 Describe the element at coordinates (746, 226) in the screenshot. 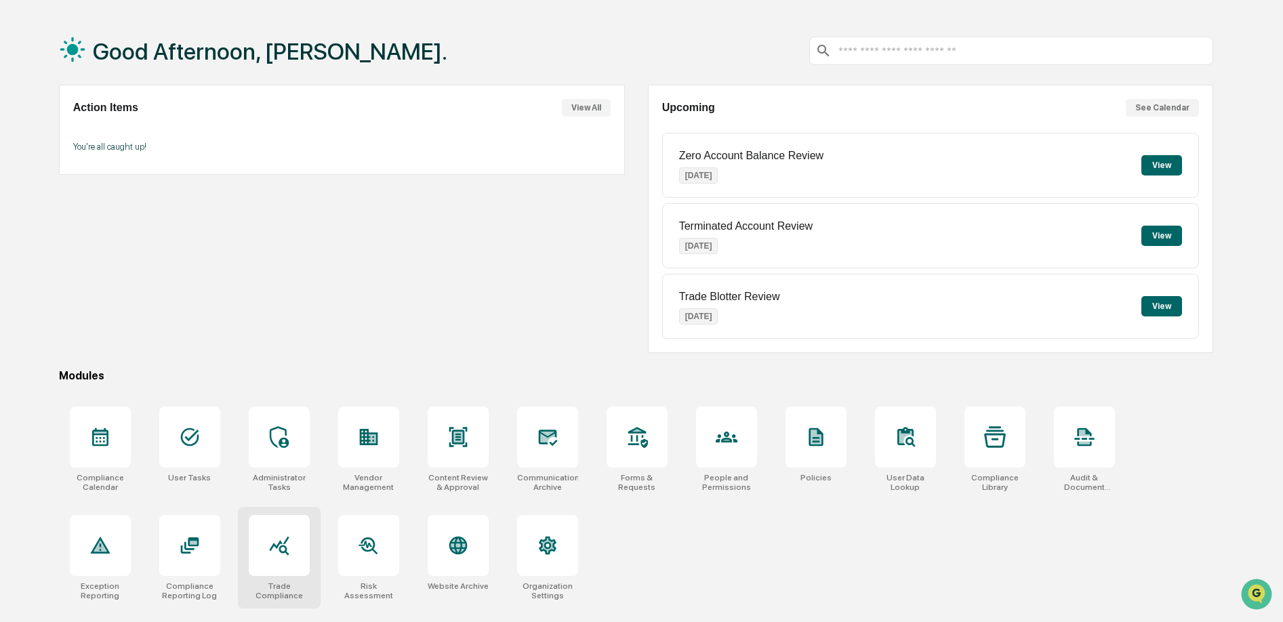

I see `p: Terminated Account Review` at that location.